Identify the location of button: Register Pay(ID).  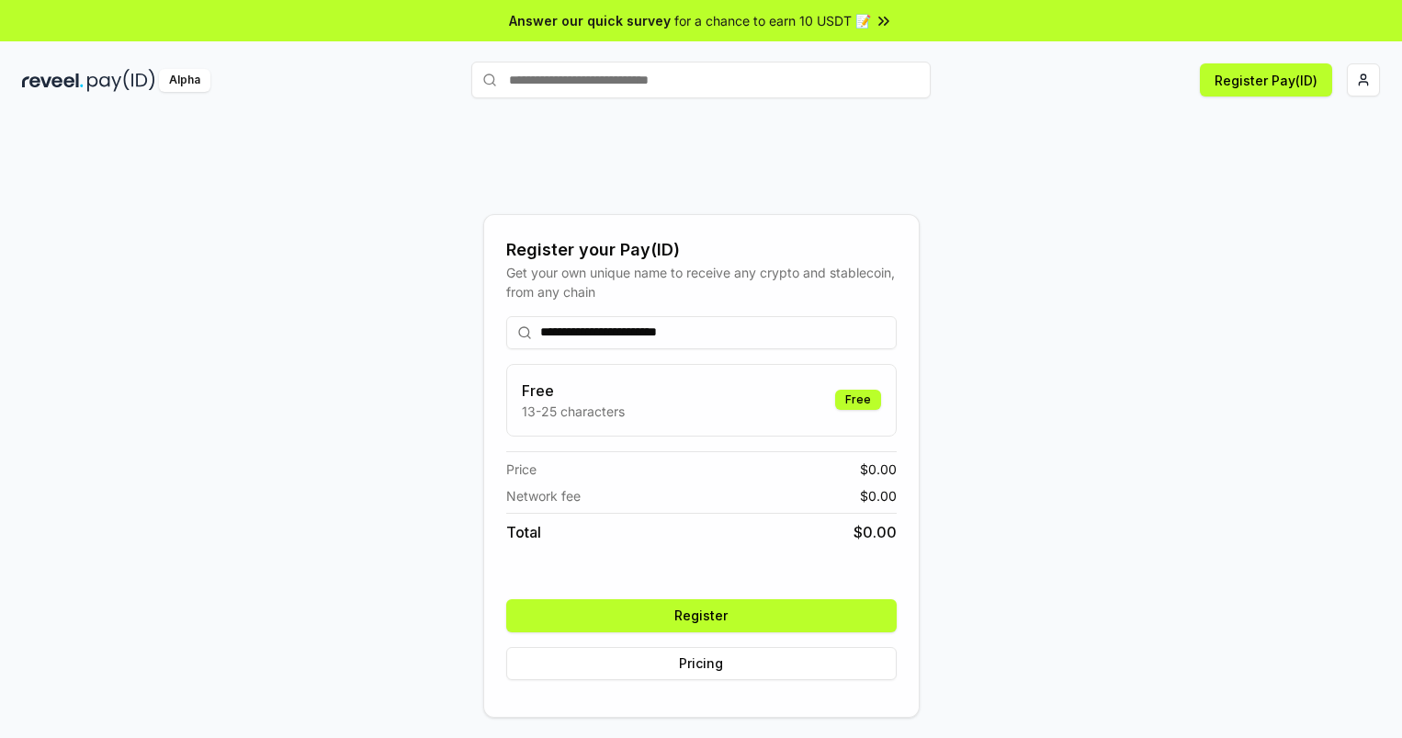
(1266, 80).